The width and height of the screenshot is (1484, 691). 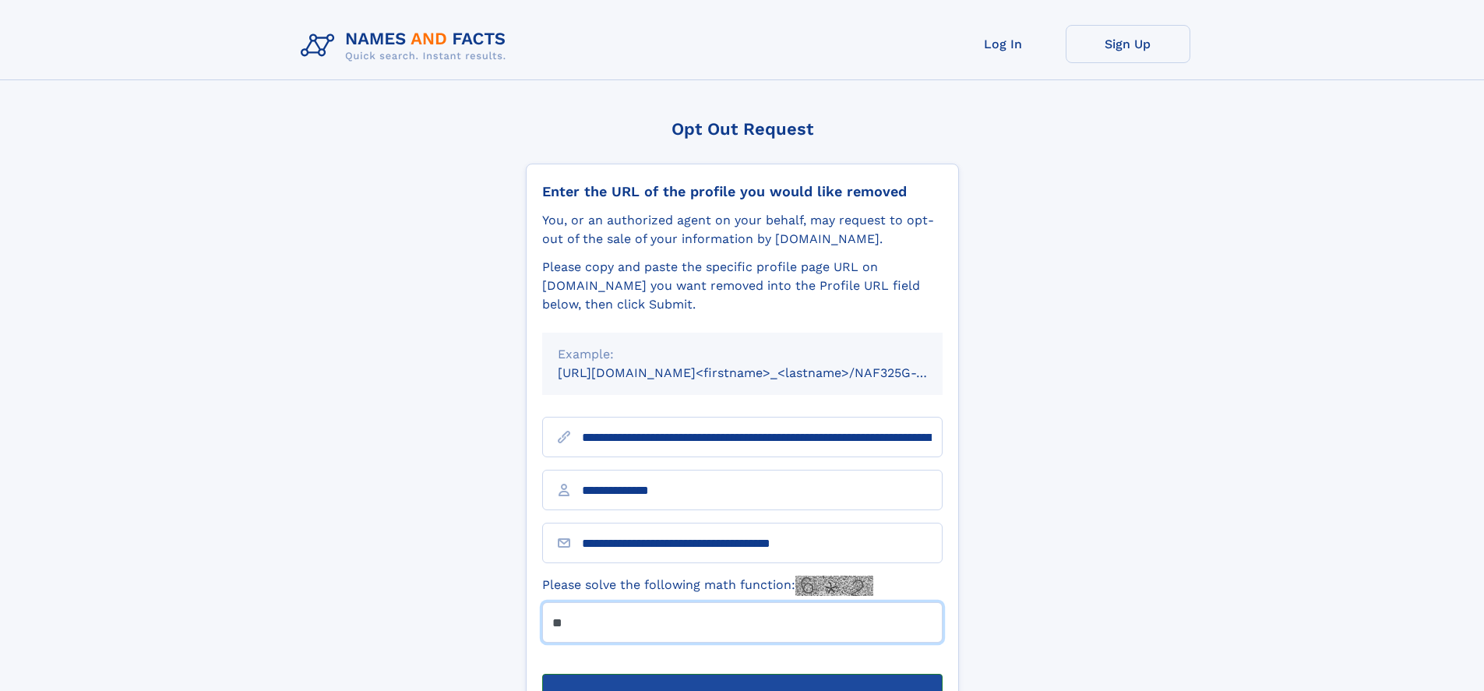 I want to click on a: Log In, so click(x=1003, y=44).